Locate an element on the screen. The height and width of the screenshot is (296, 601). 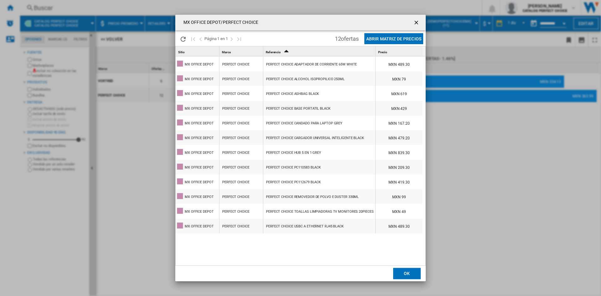
div: PERFECT CHOICE ASHBAG BLACK is located at coordinates (292, 94).